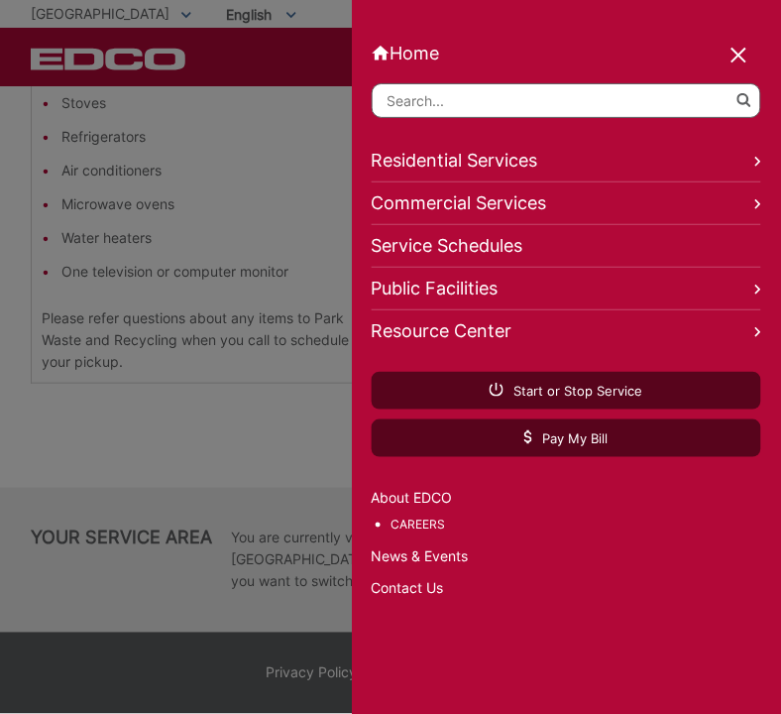 The width and height of the screenshot is (781, 714). Describe the element at coordinates (576, 525) in the screenshot. I see `a: Careers` at that location.